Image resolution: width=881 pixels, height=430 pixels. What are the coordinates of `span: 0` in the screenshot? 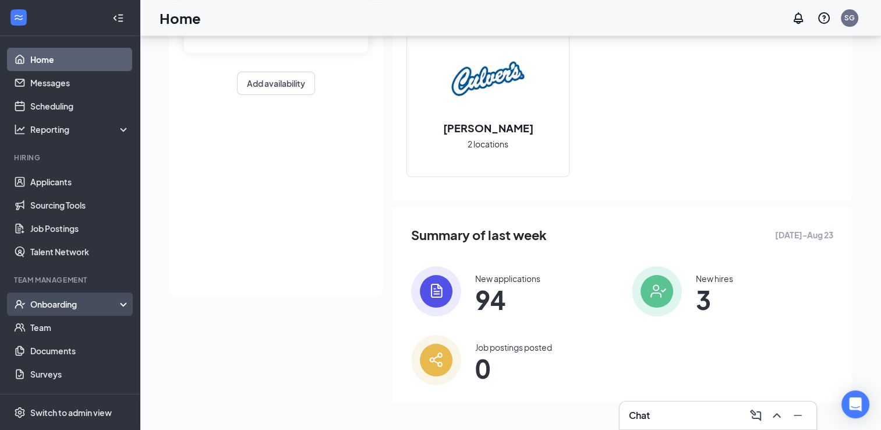 It's located at (514, 368).